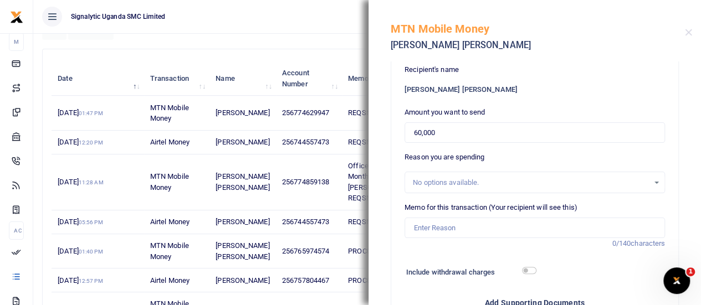 The height and width of the screenshot is (305, 701). I want to click on li: M, so click(16, 42).